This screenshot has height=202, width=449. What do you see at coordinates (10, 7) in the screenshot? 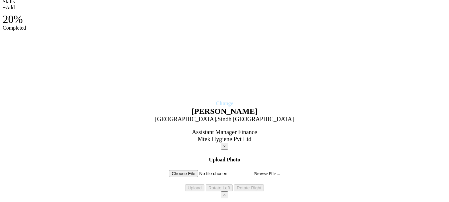
I see `a: Add` at bounding box center [10, 7].